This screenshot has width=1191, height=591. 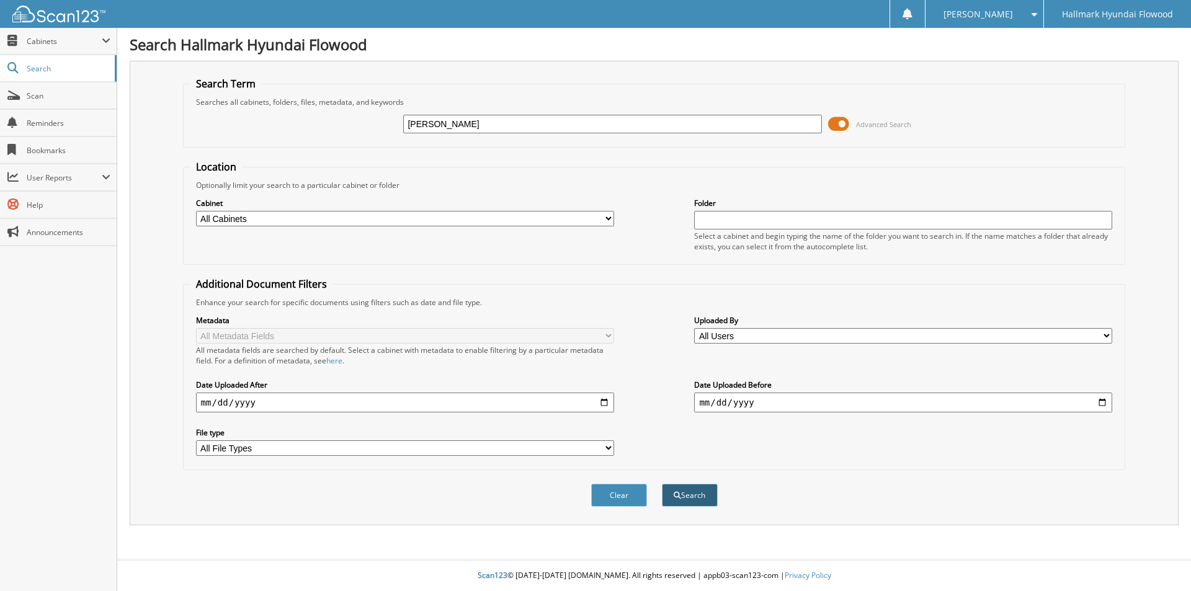 What do you see at coordinates (493, 575) in the screenshot?
I see `span: Scan123` at bounding box center [493, 575].